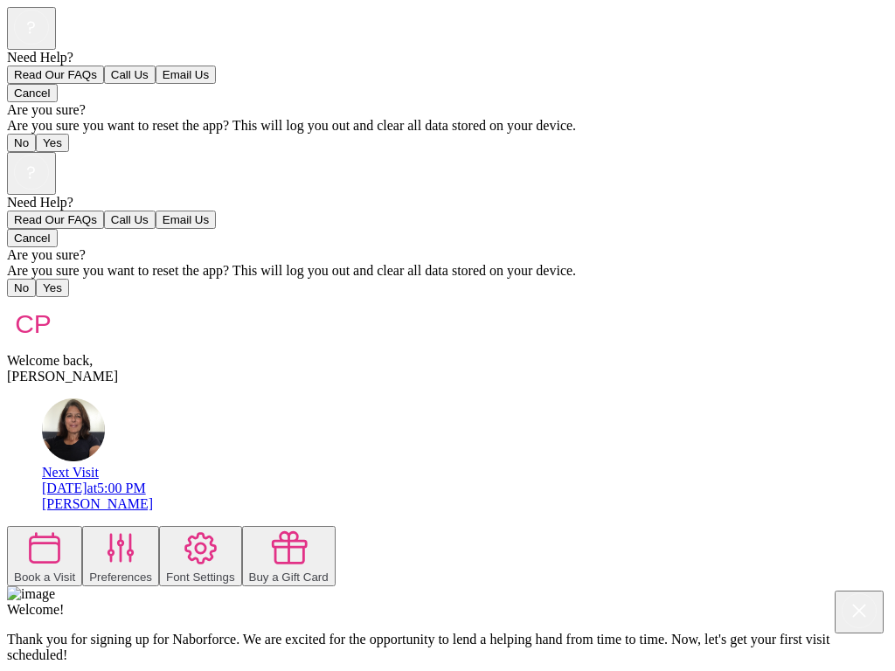 The image size is (895, 671). Describe the element at coordinates (121, 577) in the screenshot. I see `div: Preferences` at that location.